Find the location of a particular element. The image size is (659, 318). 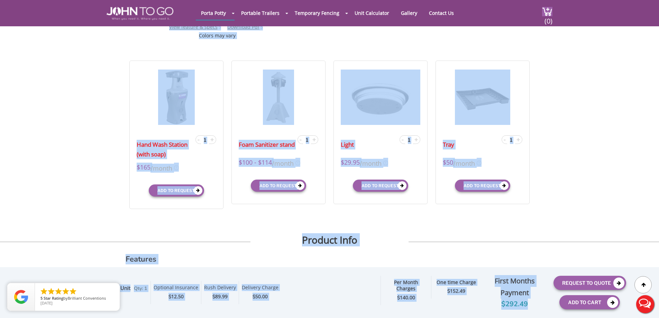

strong: One time Charge is located at coordinates (456, 282).